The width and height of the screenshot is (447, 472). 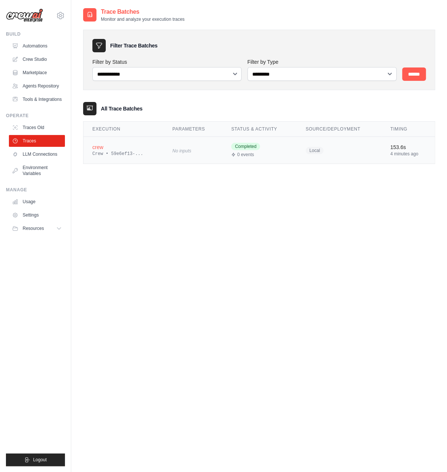 I want to click on div: crew, so click(x=124, y=147).